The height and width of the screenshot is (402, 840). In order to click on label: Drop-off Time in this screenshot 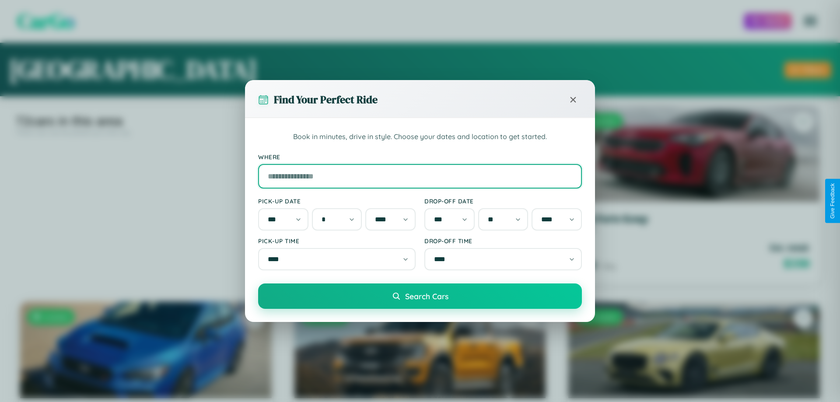, I will do `click(503, 241)`.